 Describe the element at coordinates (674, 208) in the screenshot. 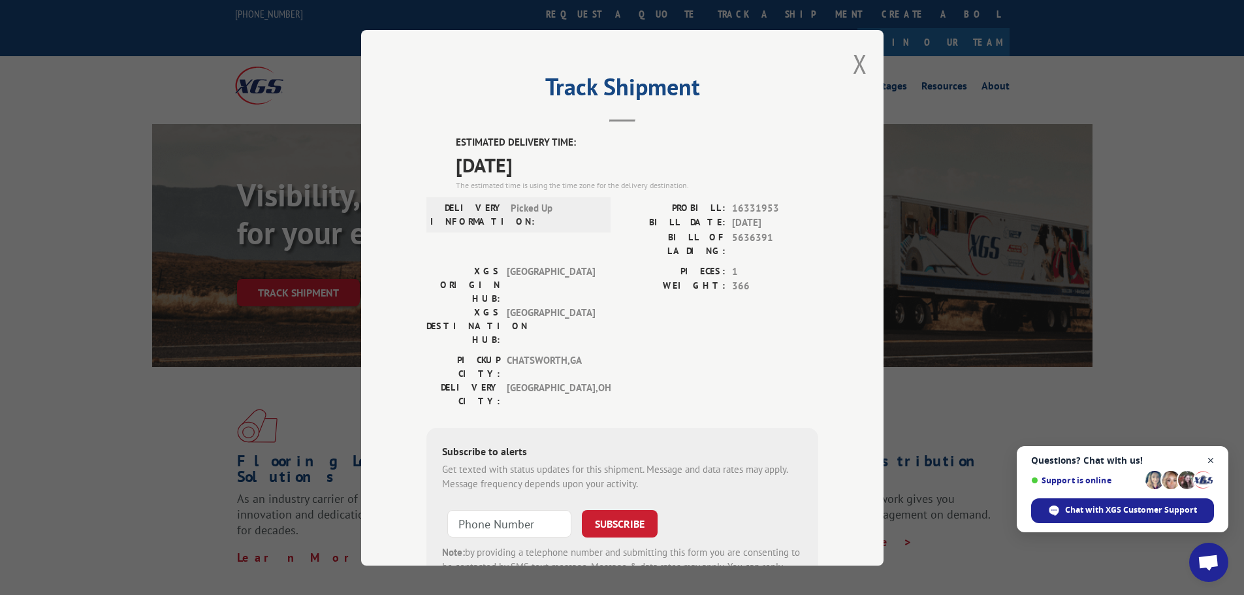

I see `label: PROBILL:` at that location.